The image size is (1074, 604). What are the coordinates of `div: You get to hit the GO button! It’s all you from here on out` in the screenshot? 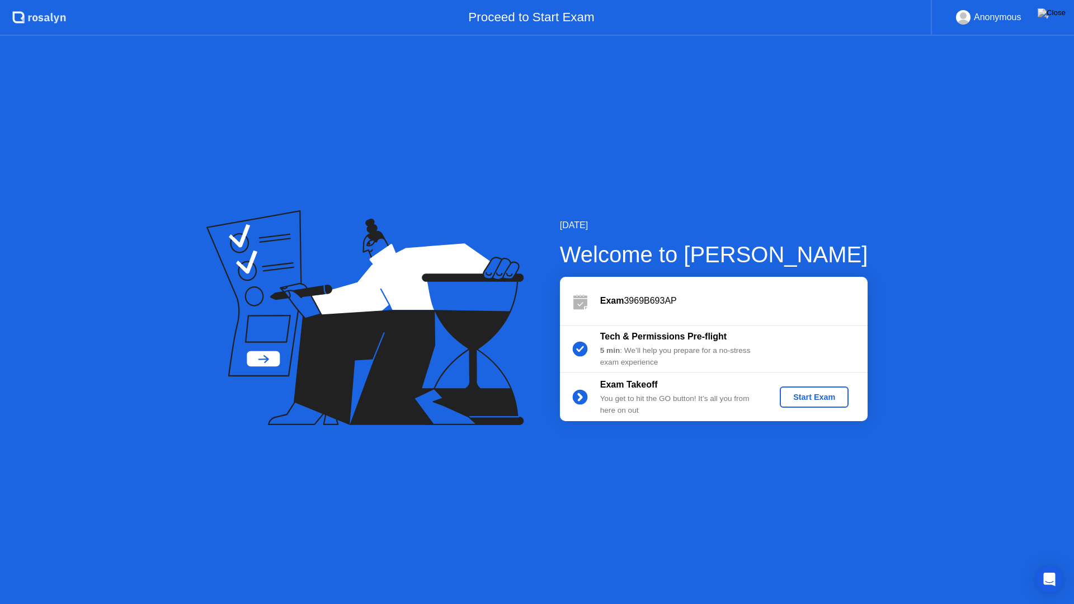 It's located at (681, 405).